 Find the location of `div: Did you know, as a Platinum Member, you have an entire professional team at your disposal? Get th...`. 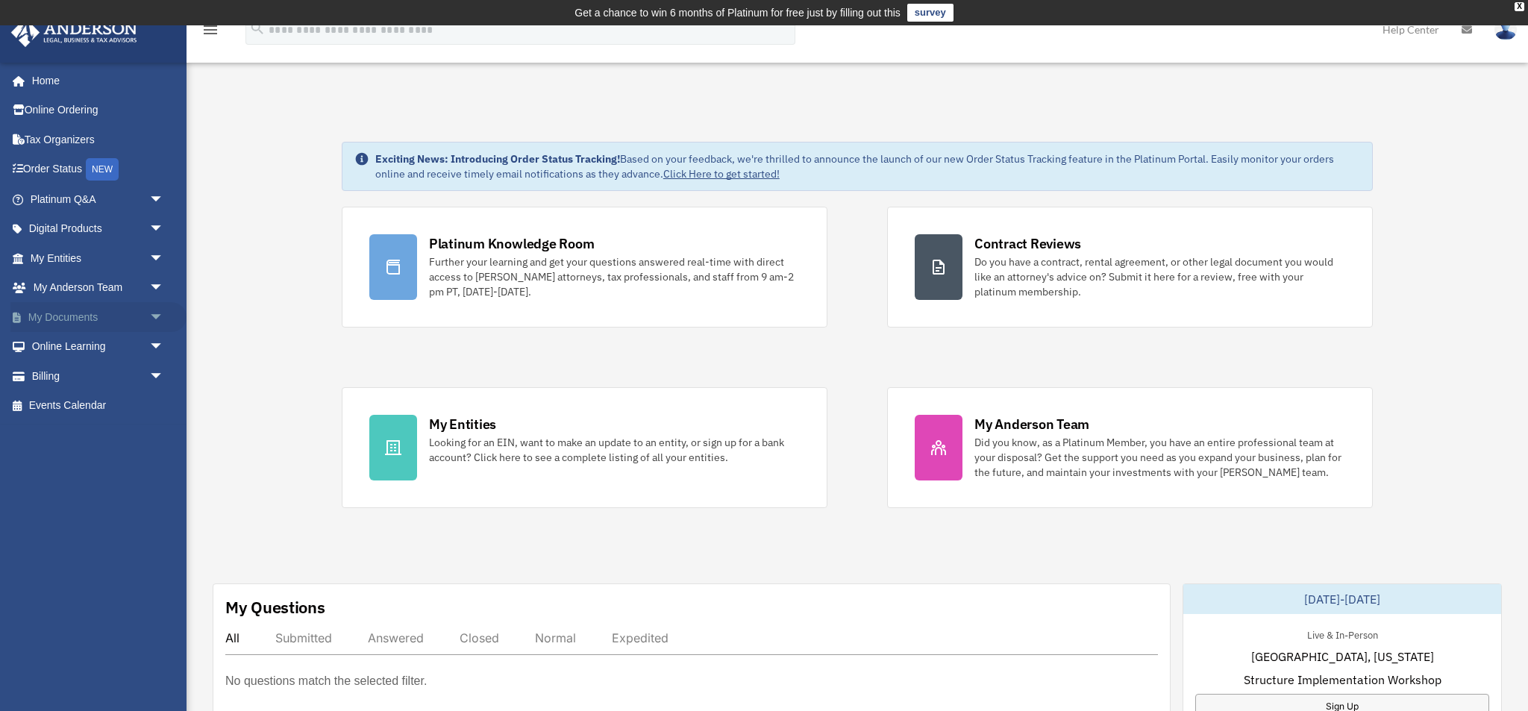

div: Did you know, as a Platinum Member, you have an entire professional team at your disposal? Get th... is located at coordinates (1159, 457).